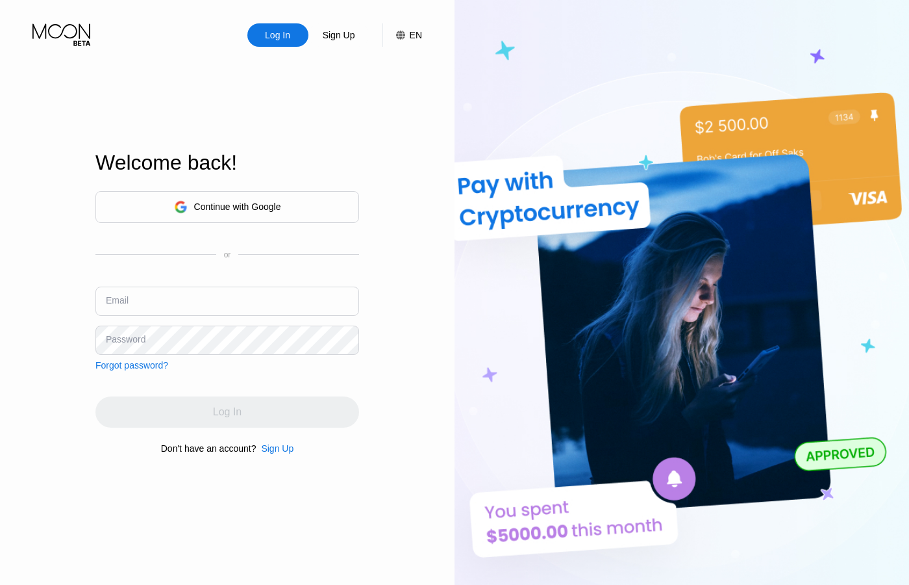 Image resolution: width=909 pixels, height=585 pixels. I want to click on div: or, so click(227, 255).